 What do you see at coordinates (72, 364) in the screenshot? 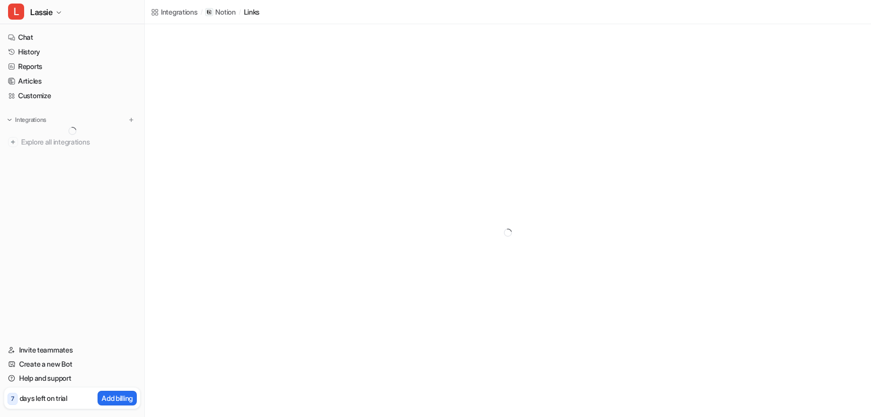
I see `a: Create a new Bot` at bounding box center [72, 364].